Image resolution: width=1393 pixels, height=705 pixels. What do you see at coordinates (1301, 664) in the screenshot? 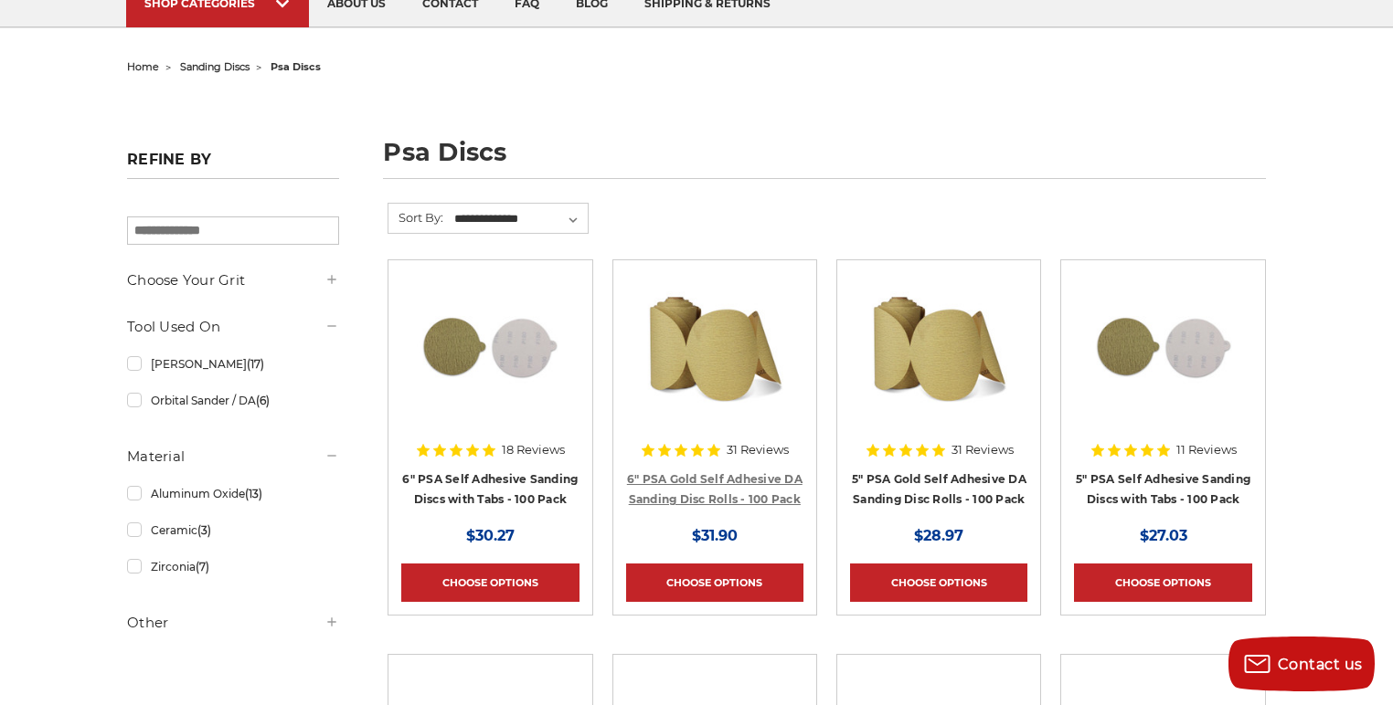
I see `button: Contact us` at bounding box center [1301, 664].